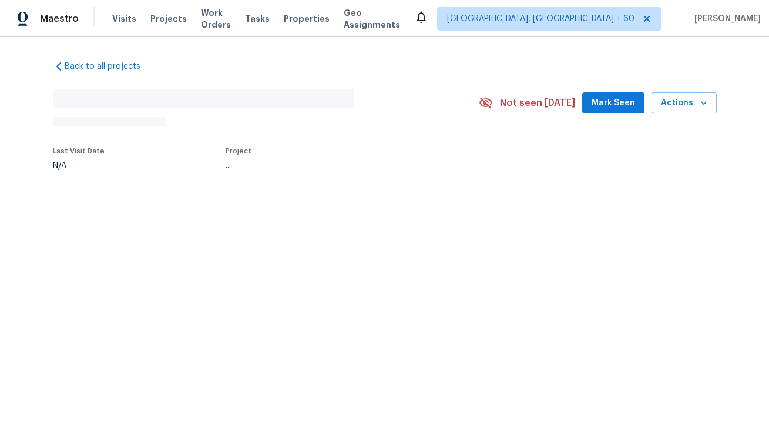 The image size is (769, 434). Describe the element at coordinates (169, 19) in the screenshot. I see `span: Projects` at that location.